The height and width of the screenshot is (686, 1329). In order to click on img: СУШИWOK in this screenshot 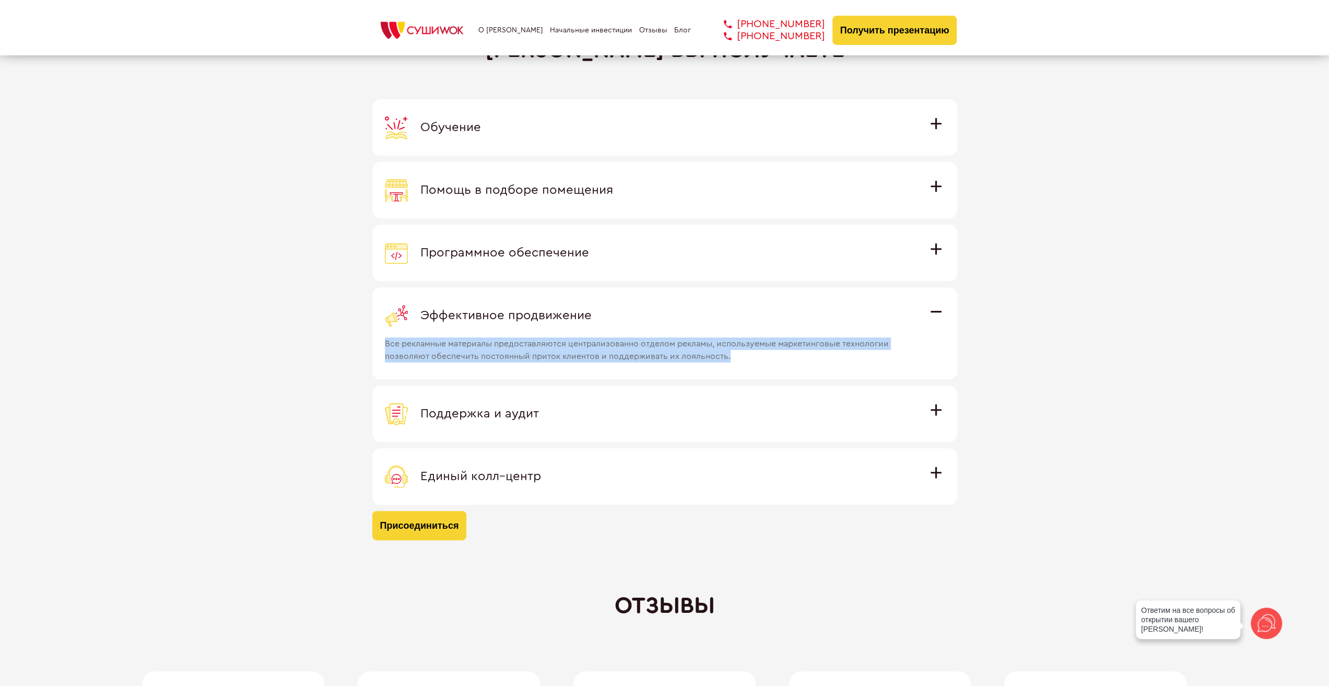, I will do `click(422, 30)`.